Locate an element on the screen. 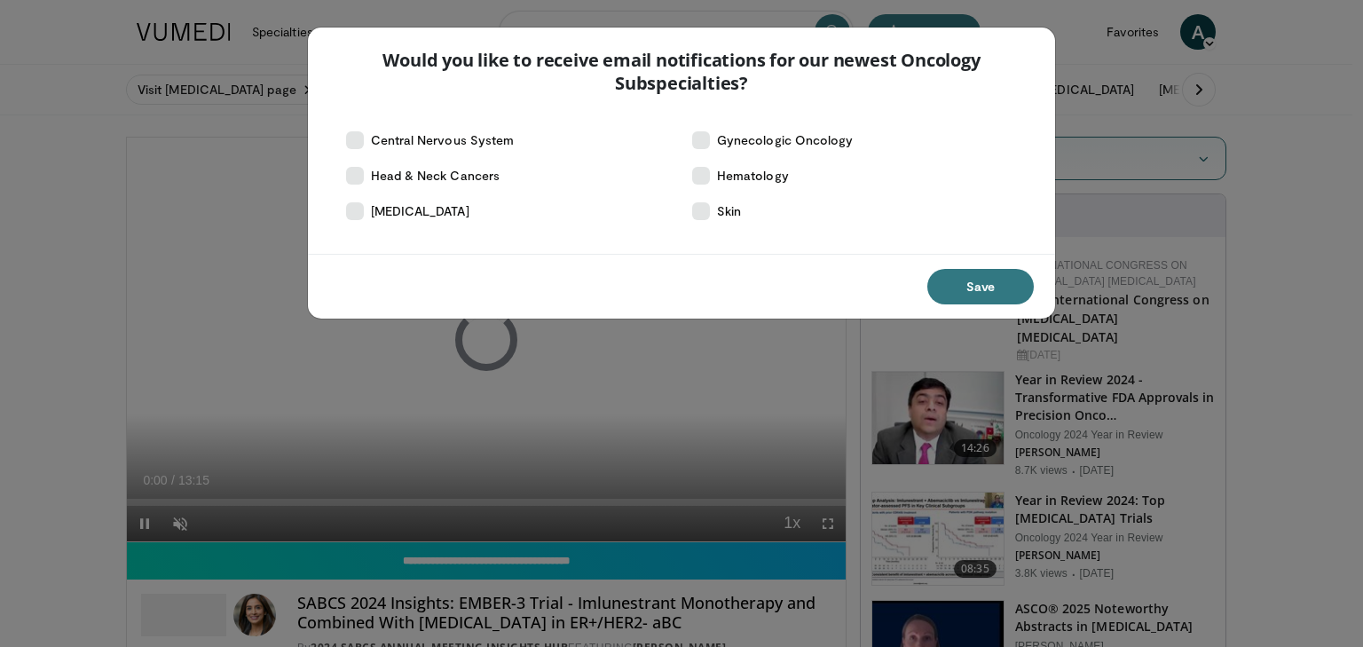 This screenshot has width=1363, height=647. span: Skin is located at coordinates (728, 211).